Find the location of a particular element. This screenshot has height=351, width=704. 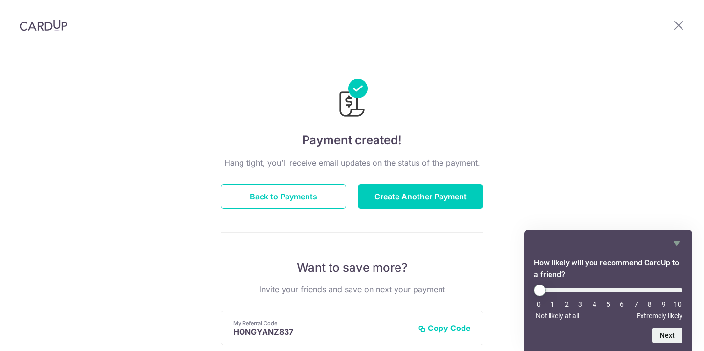

h2: How likely will you recommend CardUp to a friend? Select an option from 0 to 10, with 0 being Not... is located at coordinates (608, 269).